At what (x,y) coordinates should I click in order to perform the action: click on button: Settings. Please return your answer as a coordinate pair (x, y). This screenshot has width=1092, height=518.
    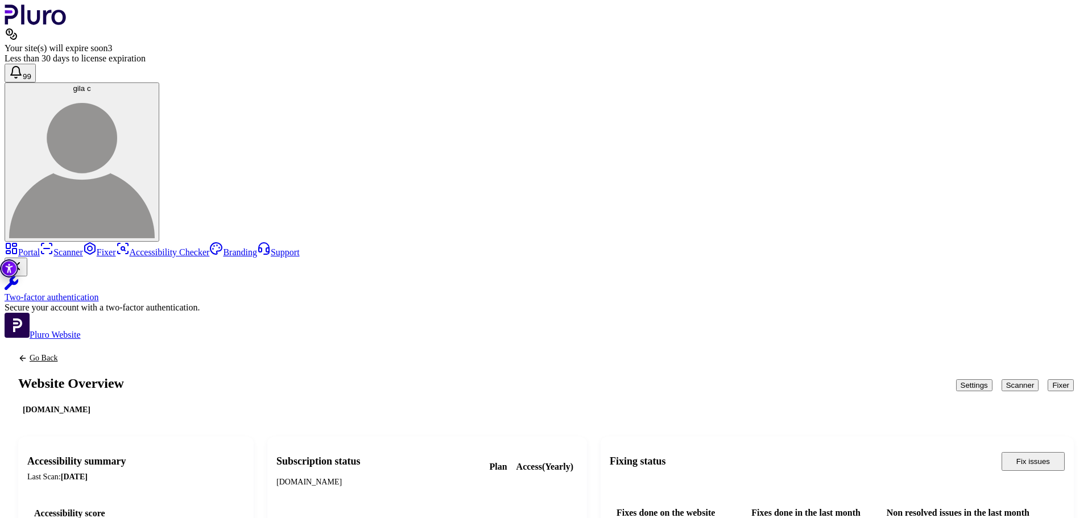
    Looking at the image, I should click on (974, 385).